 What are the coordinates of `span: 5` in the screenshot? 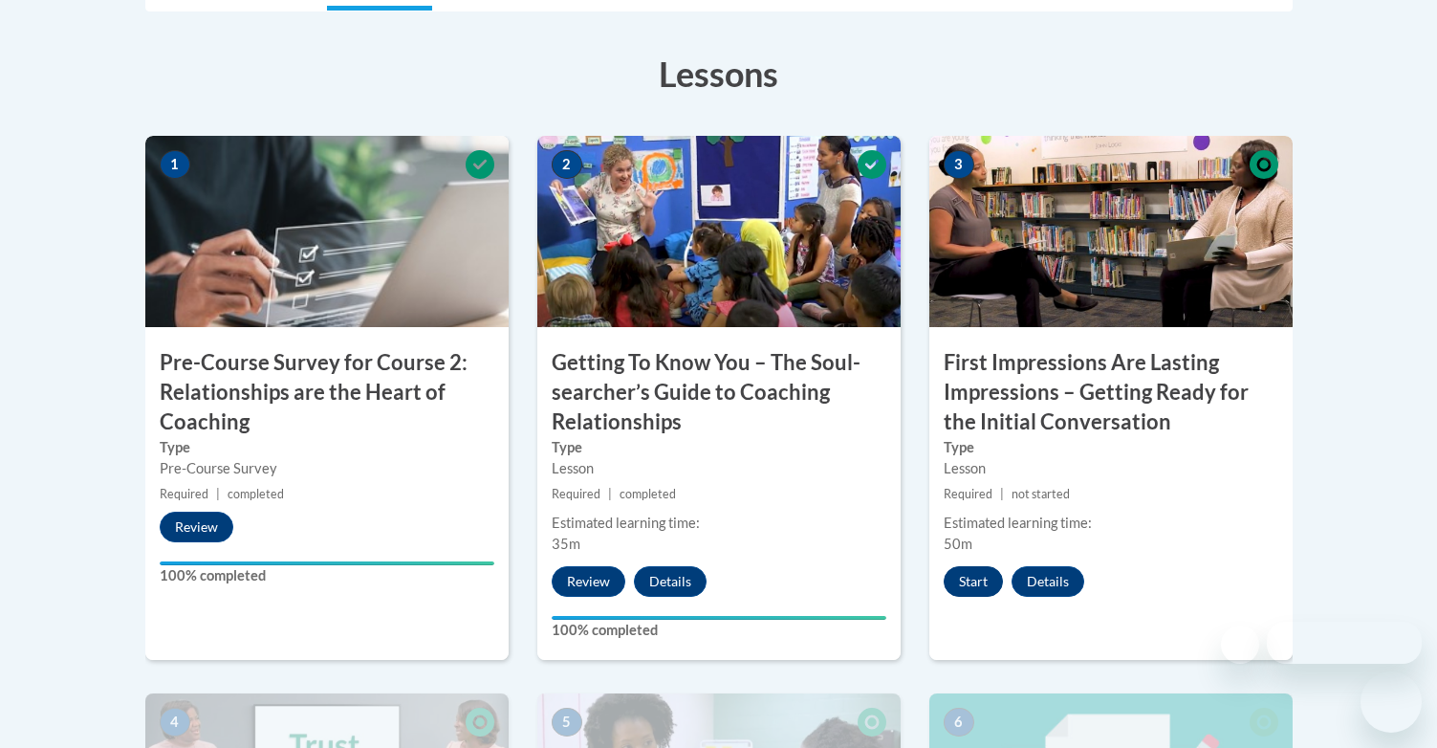 It's located at (567, 722).